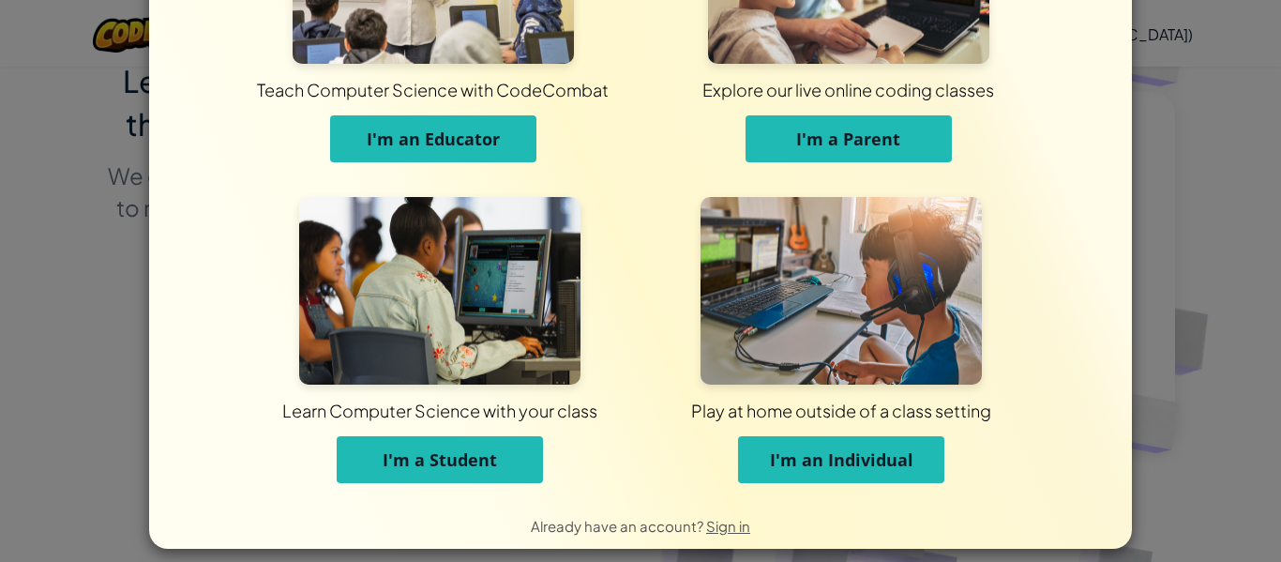 This screenshot has height=562, width=1281. Describe the element at coordinates (440, 459) in the screenshot. I see `span: I'm a Student` at that location.